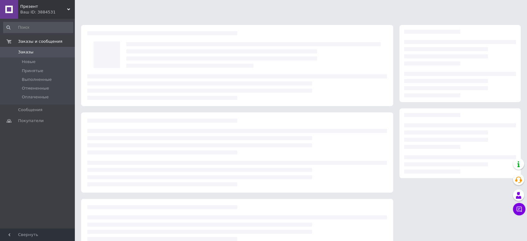  Describe the element at coordinates (40, 42) in the screenshot. I see `span: Заказы и сообщения` at that location.